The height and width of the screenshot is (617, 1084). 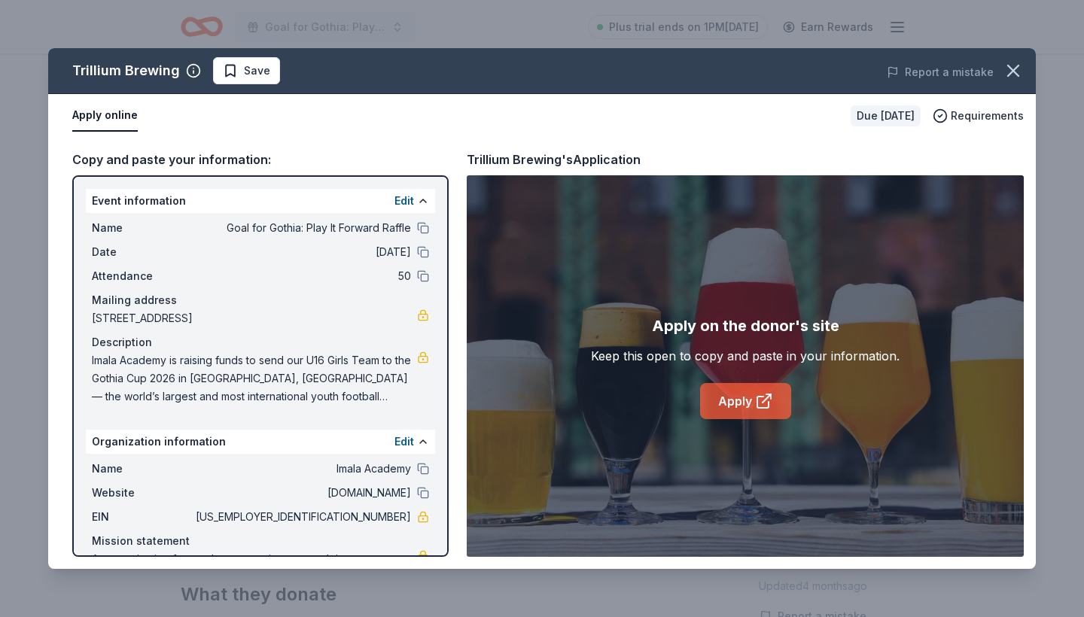 What do you see at coordinates (260, 442) in the screenshot?
I see `div: Organization information` at bounding box center [260, 442].